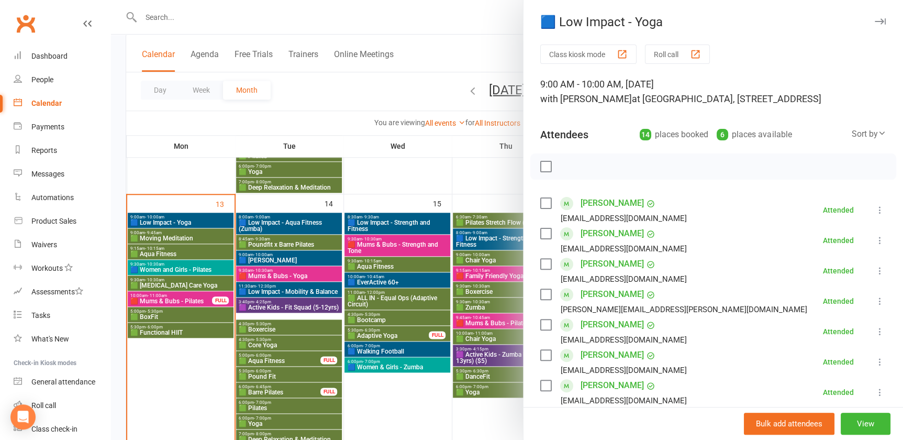 Image resolution: width=903 pixels, height=440 pixels. Describe the element at coordinates (713, 22) in the screenshot. I see `div: 🟦 Low Impact - Yoga` at that location.